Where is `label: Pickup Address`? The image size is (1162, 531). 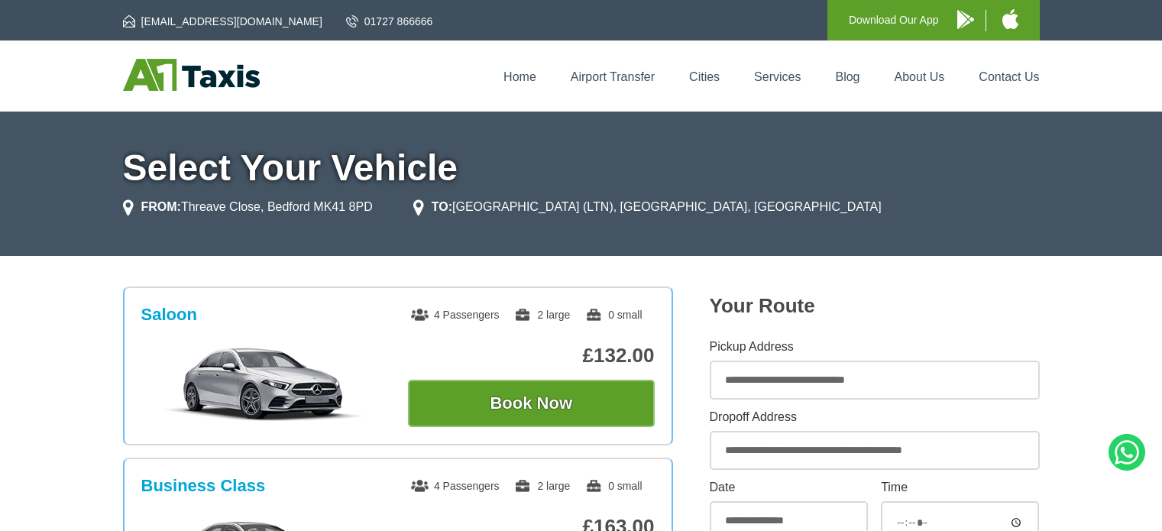
label: Pickup Address is located at coordinates (874, 347).